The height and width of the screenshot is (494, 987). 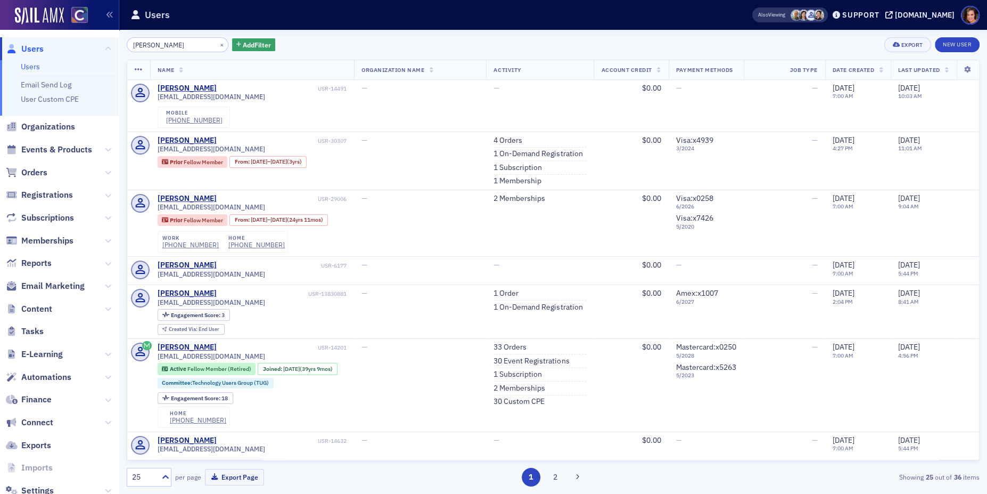 What do you see at coordinates (908, 355) in the screenshot?
I see `time: 4:56 PM` at bounding box center [908, 355].